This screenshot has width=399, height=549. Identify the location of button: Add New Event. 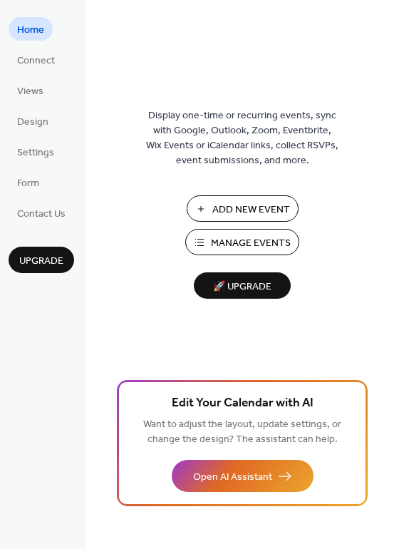
(242, 208).